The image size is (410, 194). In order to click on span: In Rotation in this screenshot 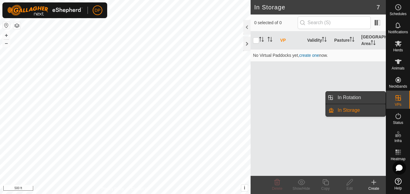, I will do `click(349, 98)`.